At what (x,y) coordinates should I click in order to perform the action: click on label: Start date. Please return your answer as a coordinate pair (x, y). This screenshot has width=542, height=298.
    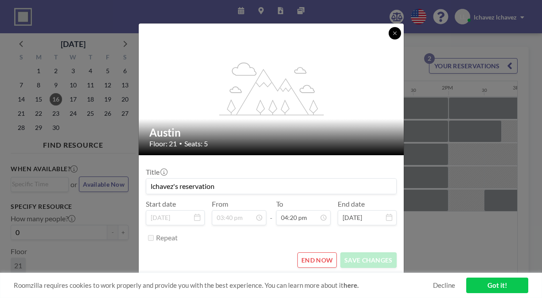
    Looking at the image, I should click on (161, 204).